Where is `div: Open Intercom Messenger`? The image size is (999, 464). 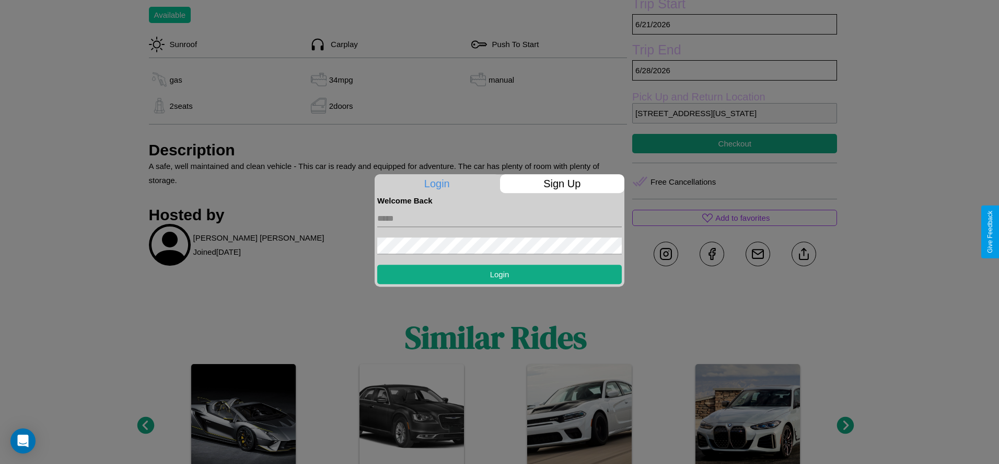 div: Open Intercom Messenger is located at coordinates (23, 441).